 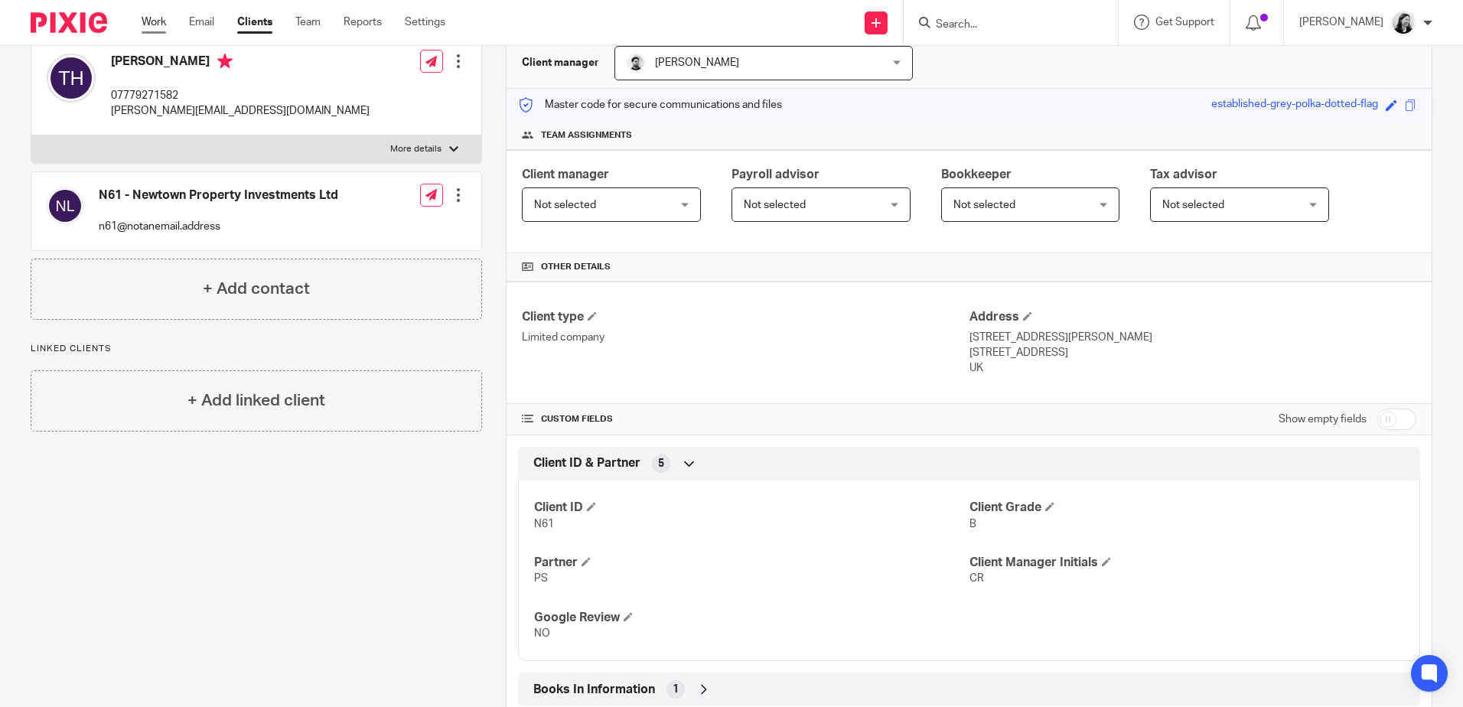 I want to click on a: Settings, so click(x=425, y=22).